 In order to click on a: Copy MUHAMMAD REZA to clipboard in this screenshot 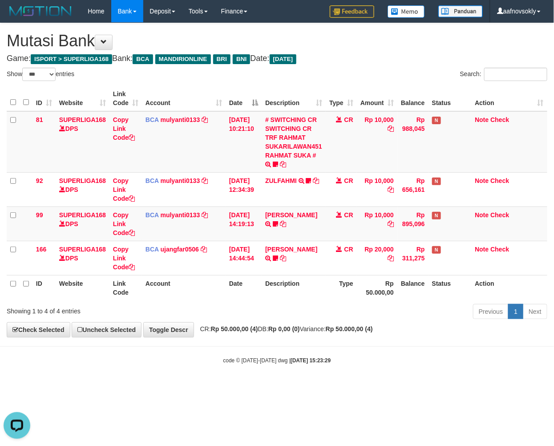, I will do `click(283, 224)`.